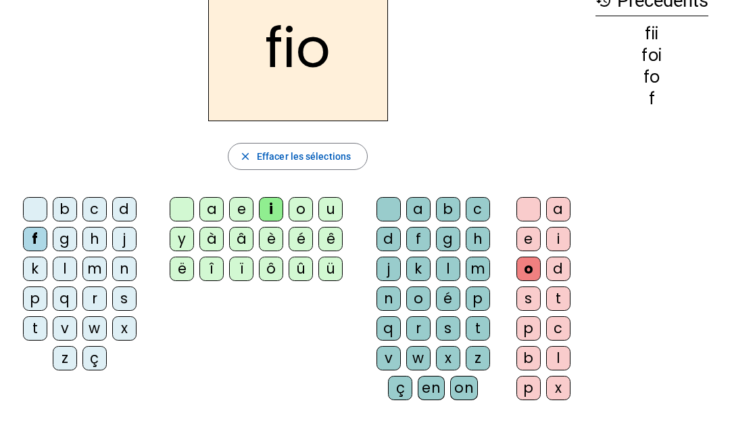 The width and height of the screenshot is (730, 430). I want to click on div: en, so click(432, 388).